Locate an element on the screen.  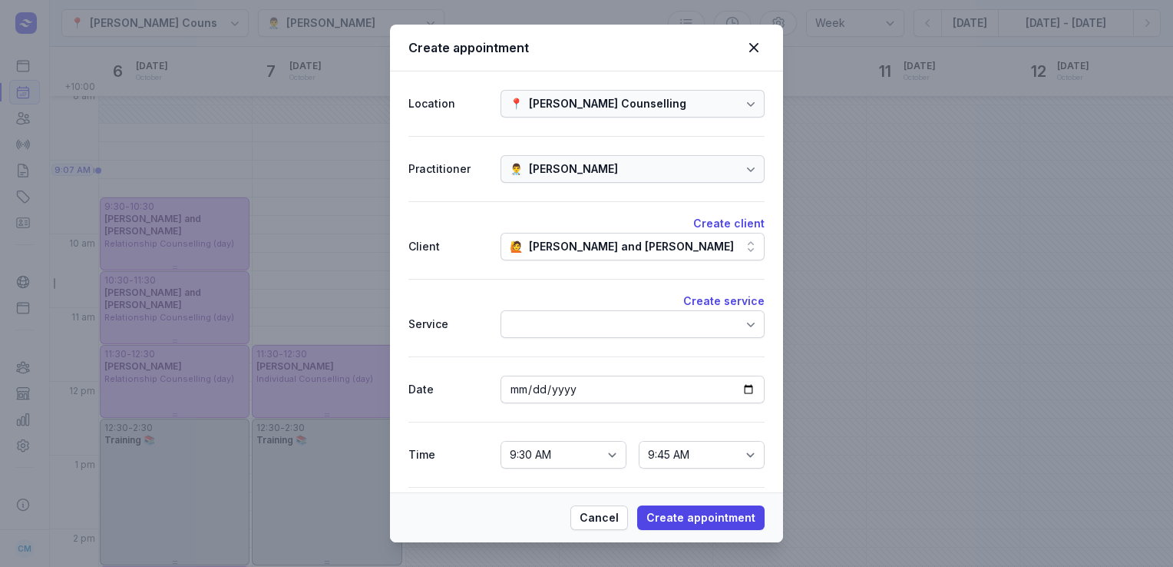
button: Create service is located at coordinates (724, 301).